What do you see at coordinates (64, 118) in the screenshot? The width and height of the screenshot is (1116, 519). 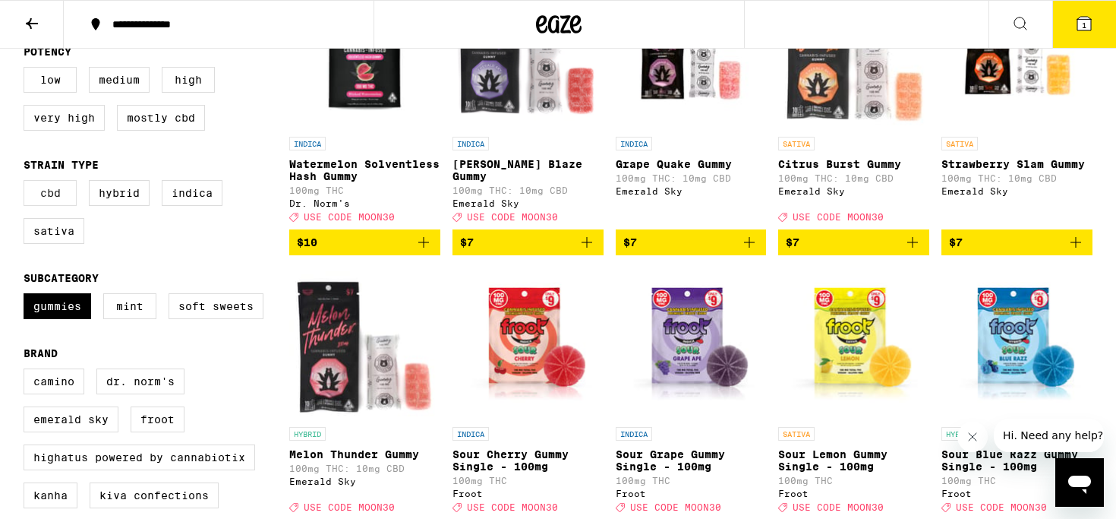 I see `label: Very High` at bounding box center [64, 118].